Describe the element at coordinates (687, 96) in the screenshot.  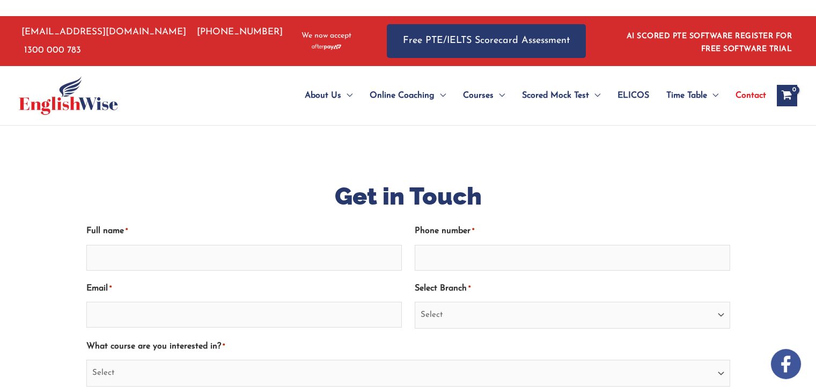
I see `span: Time Table` at that location.